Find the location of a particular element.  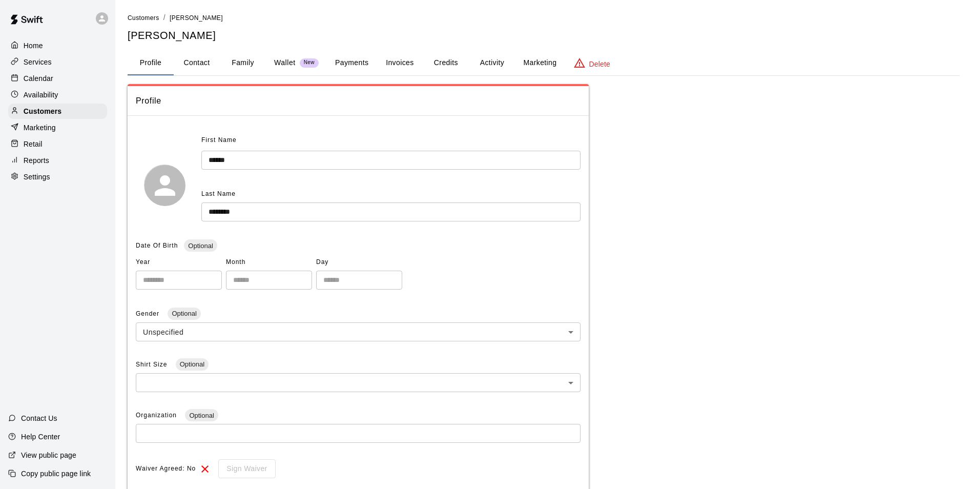

div: basic tabs example is located at coordinates (544, 63).